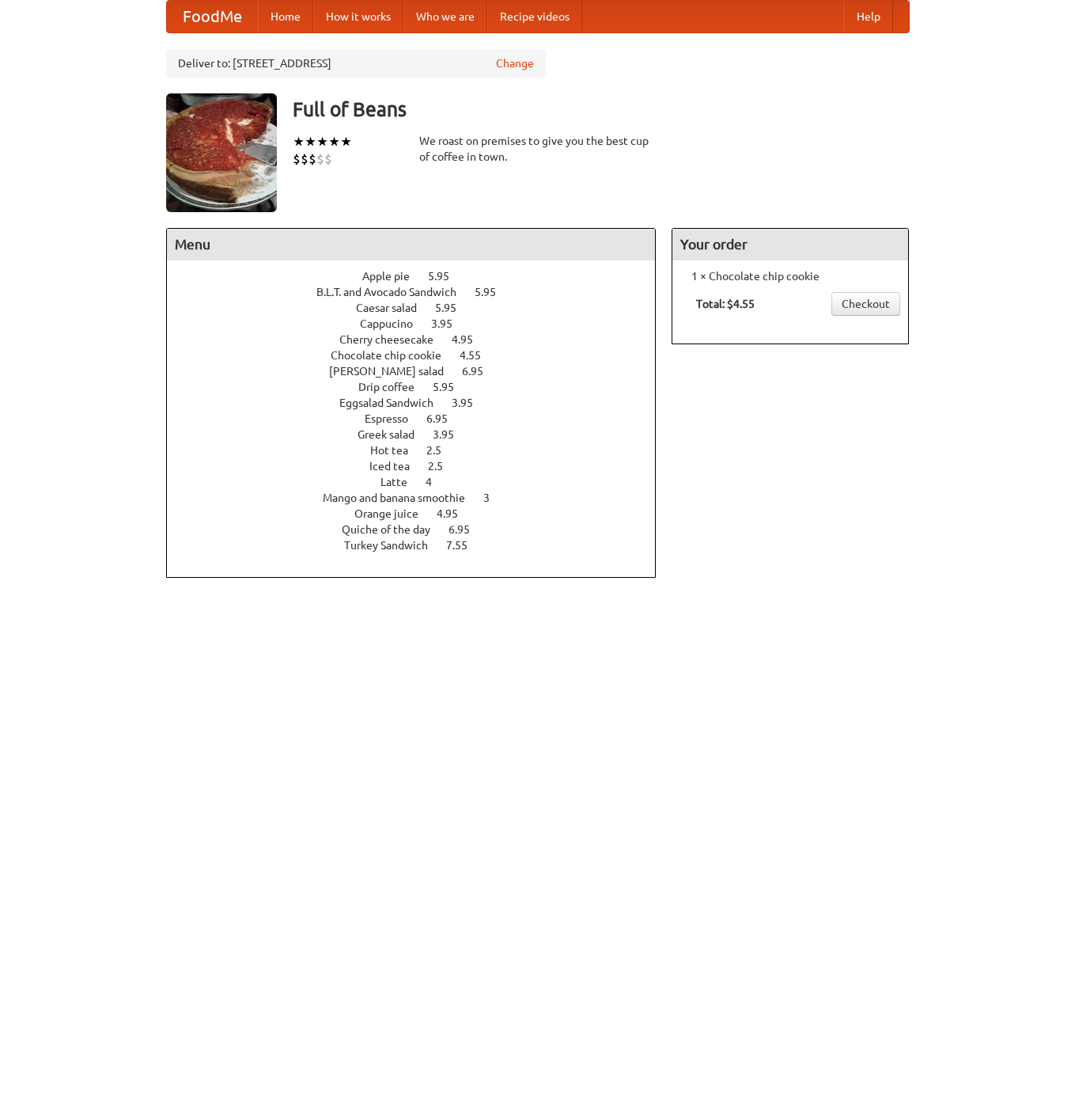  I want to click on a: Hot tea 2.5, so click(420, 450).